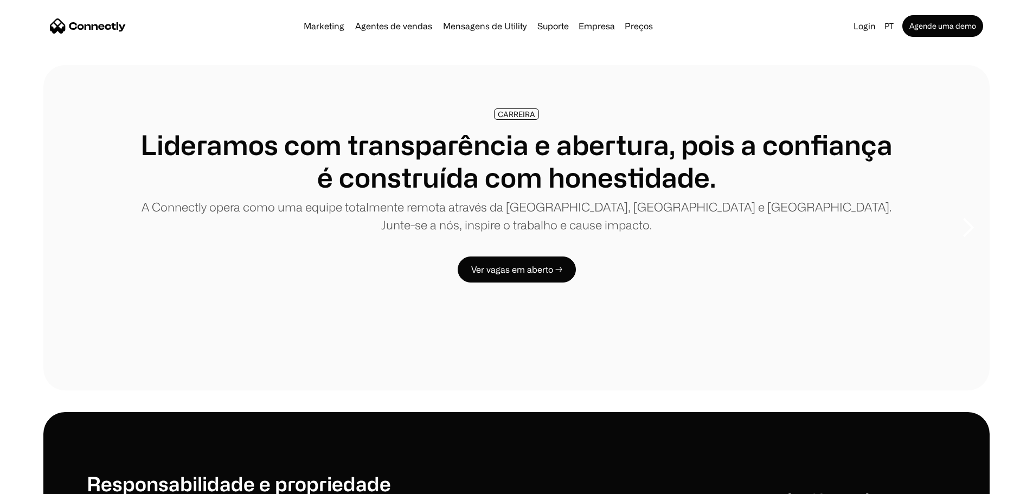 This screenshot has height=494, width=1033. What do you see at coordinates (88, 26) in the screenshot?
I see `a: home` at bounding box center [88, 26].